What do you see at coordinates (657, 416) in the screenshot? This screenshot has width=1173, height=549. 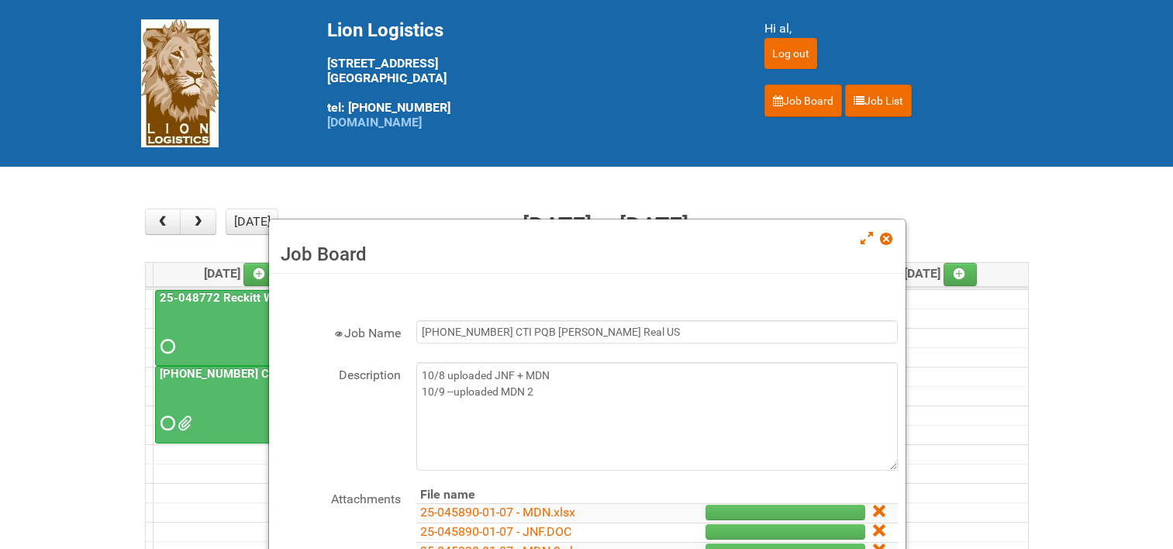 I see `textarea: 10/8 uploaded JNF + MDN 10/9 --uploaded MDN 2` at bounding box center [657, 416].